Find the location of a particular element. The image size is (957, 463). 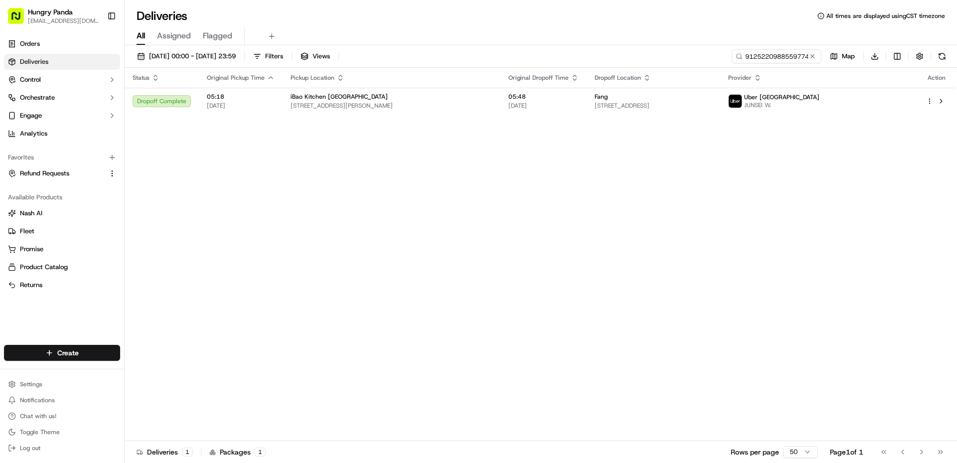

span: Control is located at coordinates (30, 80).